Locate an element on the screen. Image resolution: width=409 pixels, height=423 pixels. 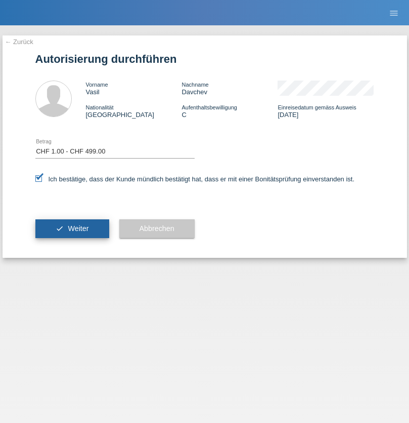
span: Abbrechen is located at coordinates (157, 228).